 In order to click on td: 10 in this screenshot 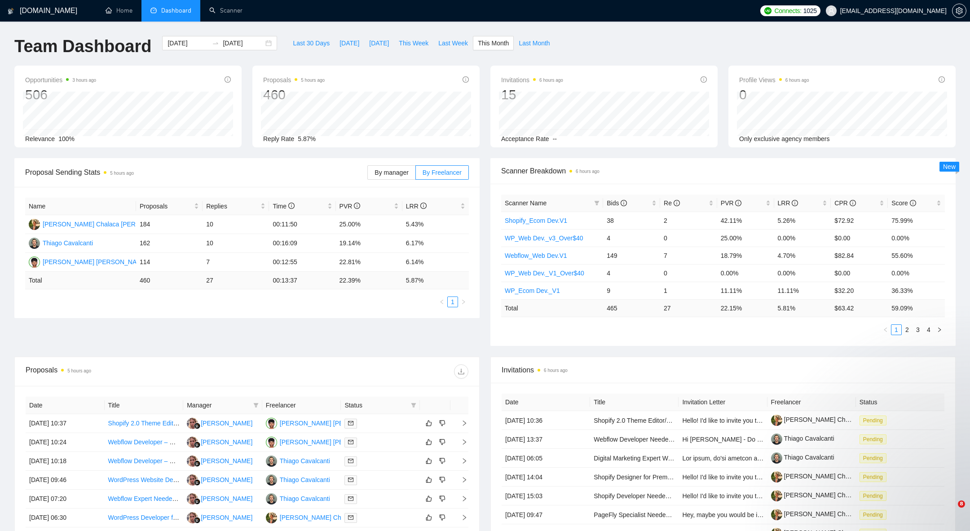, I will do `click(236, 225)`.